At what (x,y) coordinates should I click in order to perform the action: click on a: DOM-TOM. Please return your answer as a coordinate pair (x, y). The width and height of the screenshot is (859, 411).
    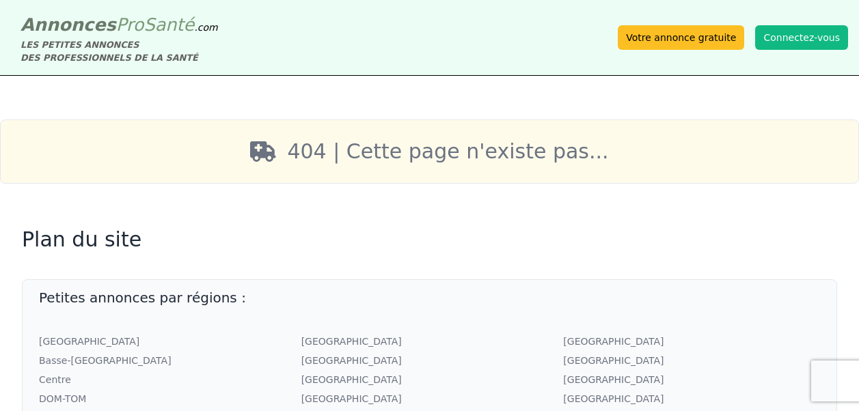
    Looking at the image, I should click on (62, 399).